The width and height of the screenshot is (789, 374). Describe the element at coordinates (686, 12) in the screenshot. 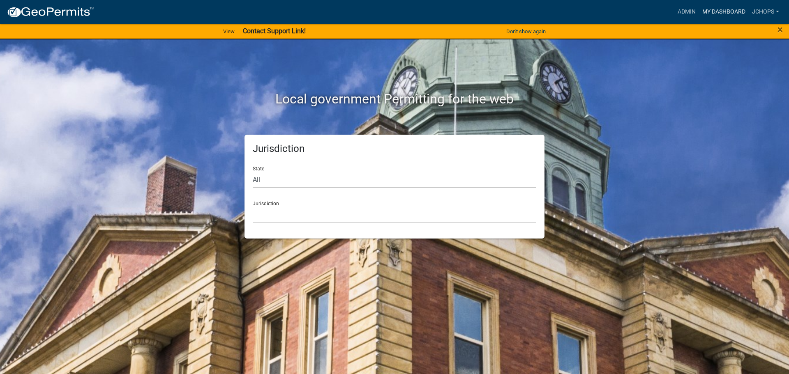

I see `a: Admin` at that location.